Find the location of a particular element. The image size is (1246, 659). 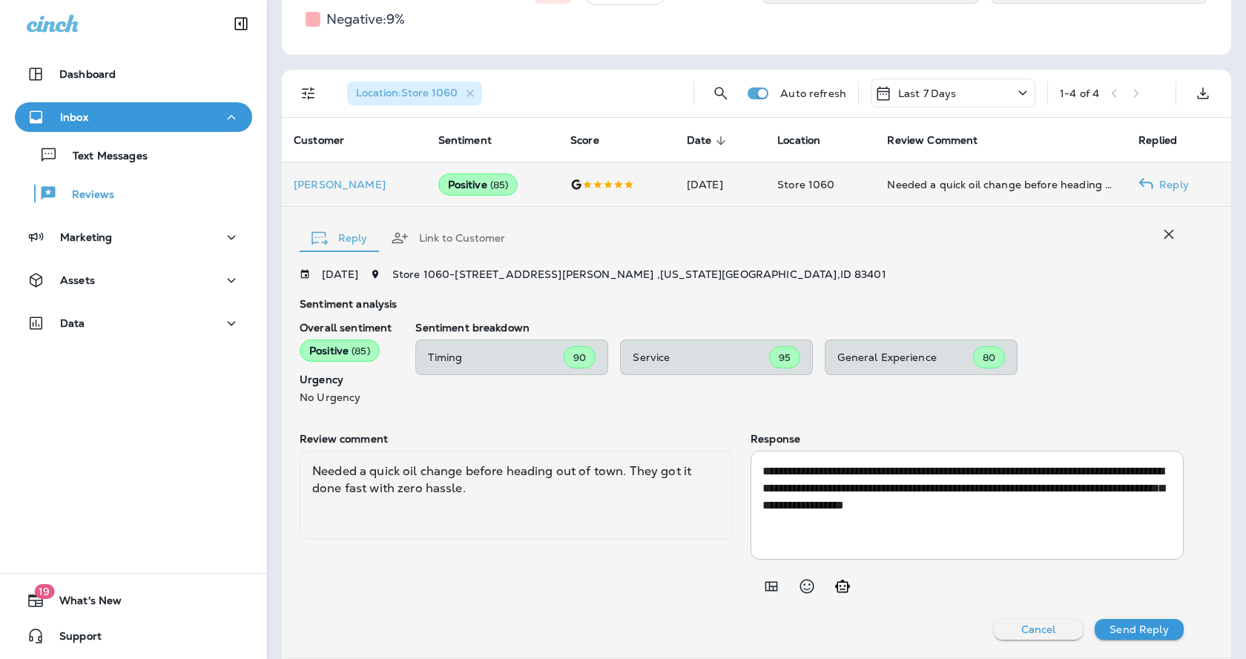

button: Marketing is located at coordinates (133, 237).